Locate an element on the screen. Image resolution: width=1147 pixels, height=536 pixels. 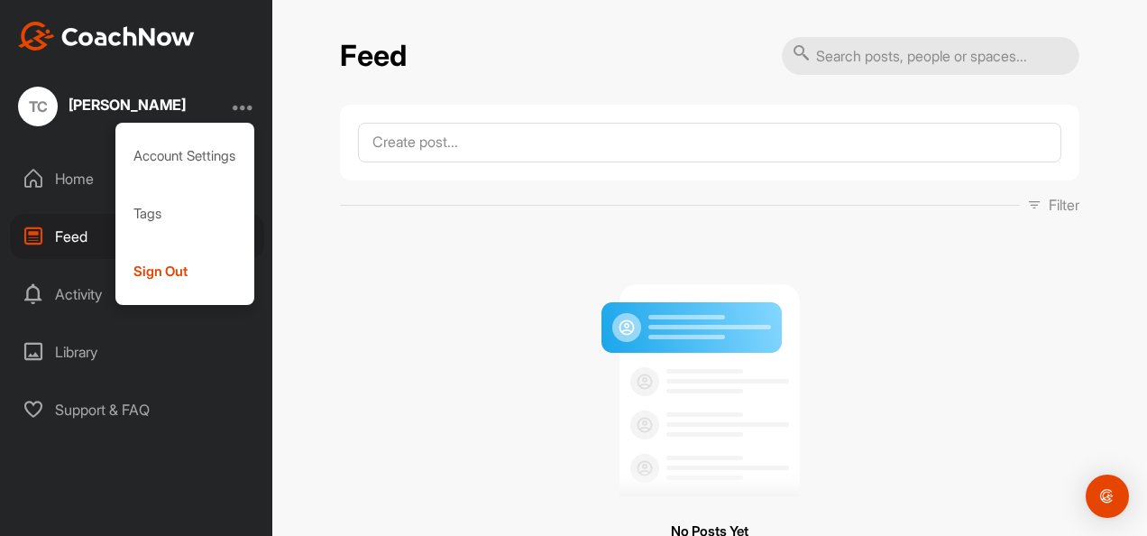
div: Tags is located at coordinates (185, 214).